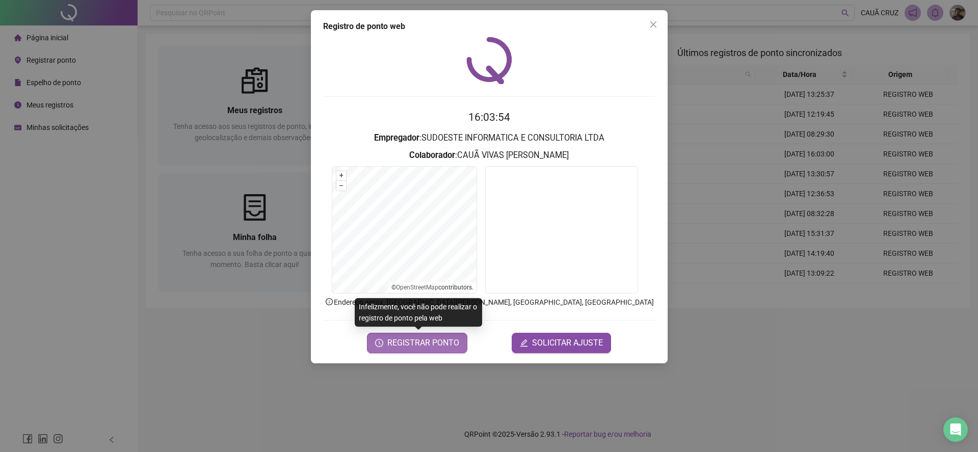 The height and width of the screenshot is (452, 978). I want to click on span: clock-circle, so click(379, 343).